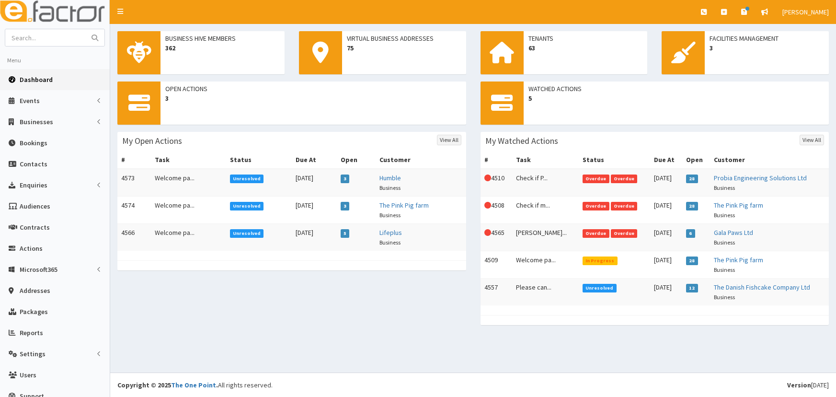  Describe the element at coordinates (134, 237) in the screenshot. I see `td: 4566` at that location.